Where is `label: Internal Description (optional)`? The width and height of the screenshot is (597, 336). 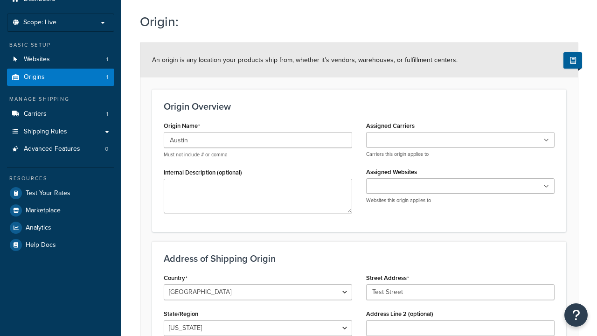
label: Internal Description (optional) is located at coordinates (203, 172).